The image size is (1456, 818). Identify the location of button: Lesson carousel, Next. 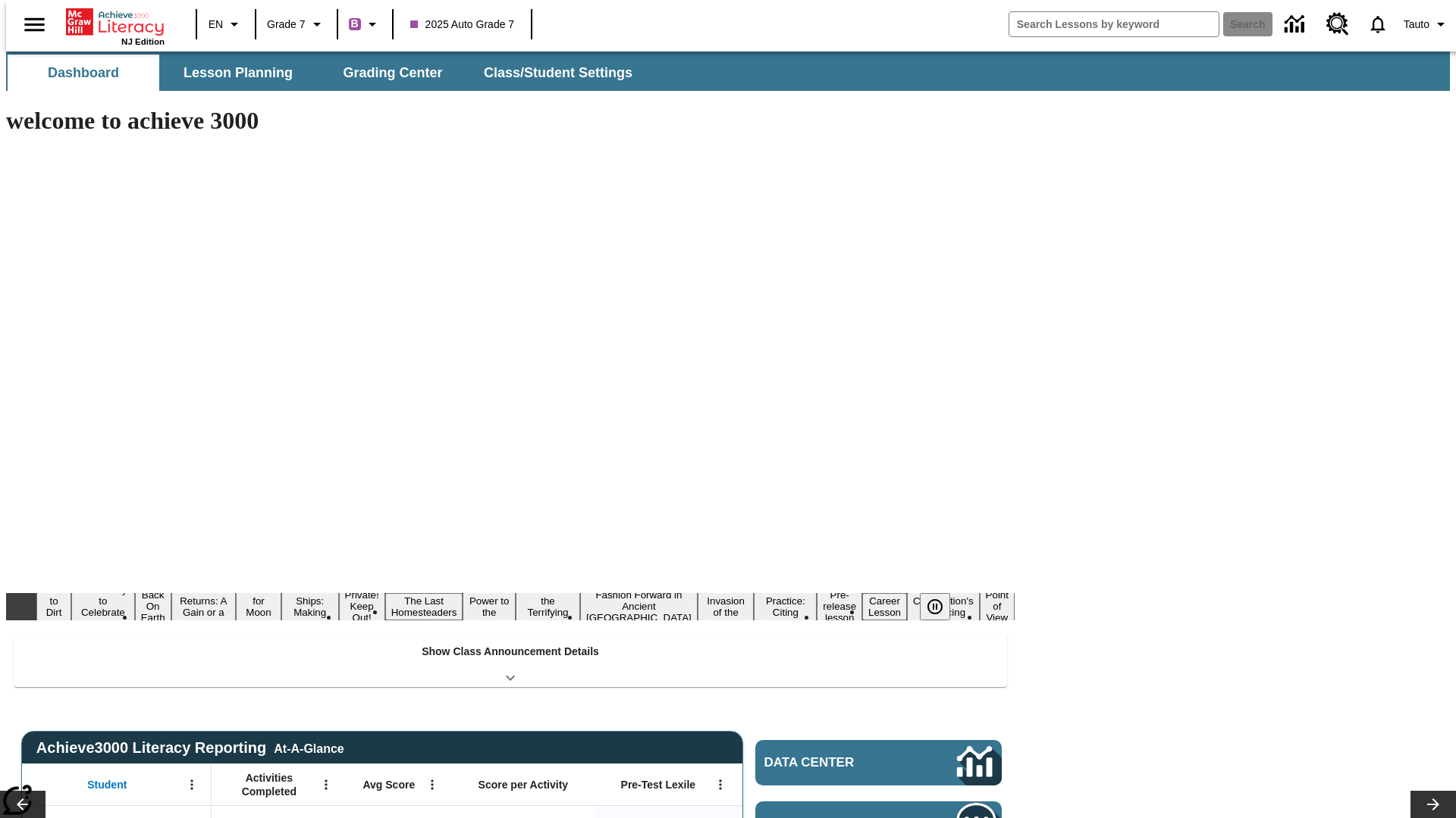
(1433, 805).